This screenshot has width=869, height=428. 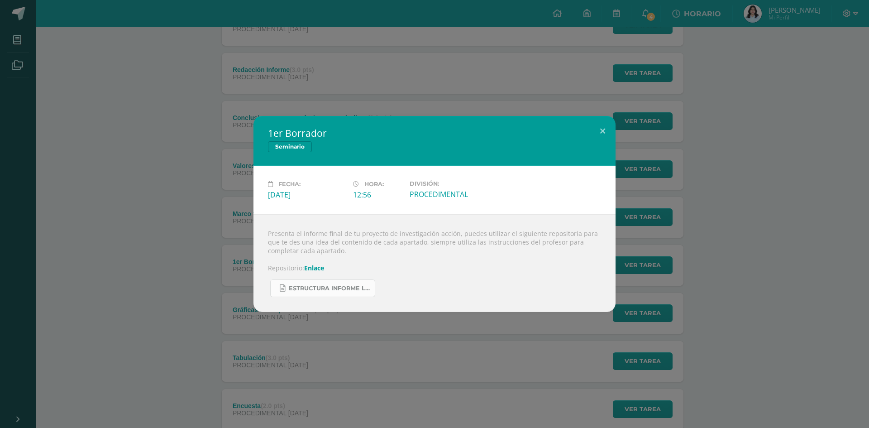 I want to click on div: PROCEDIMENTAL, so click(x=449, y=194).